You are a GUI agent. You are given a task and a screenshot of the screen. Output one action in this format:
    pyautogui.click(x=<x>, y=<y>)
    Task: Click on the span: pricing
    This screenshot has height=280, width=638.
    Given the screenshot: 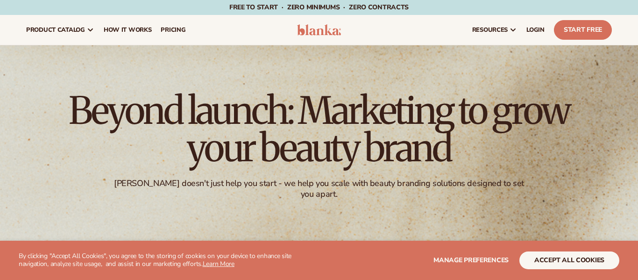 What is the action you would take?
    pyautogui.click(x=173, y=30)
    